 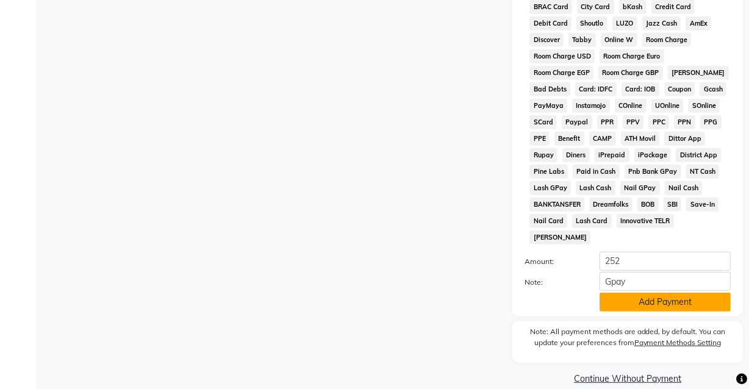 I want to click on span: UOnline, so click(x=667, y=106).